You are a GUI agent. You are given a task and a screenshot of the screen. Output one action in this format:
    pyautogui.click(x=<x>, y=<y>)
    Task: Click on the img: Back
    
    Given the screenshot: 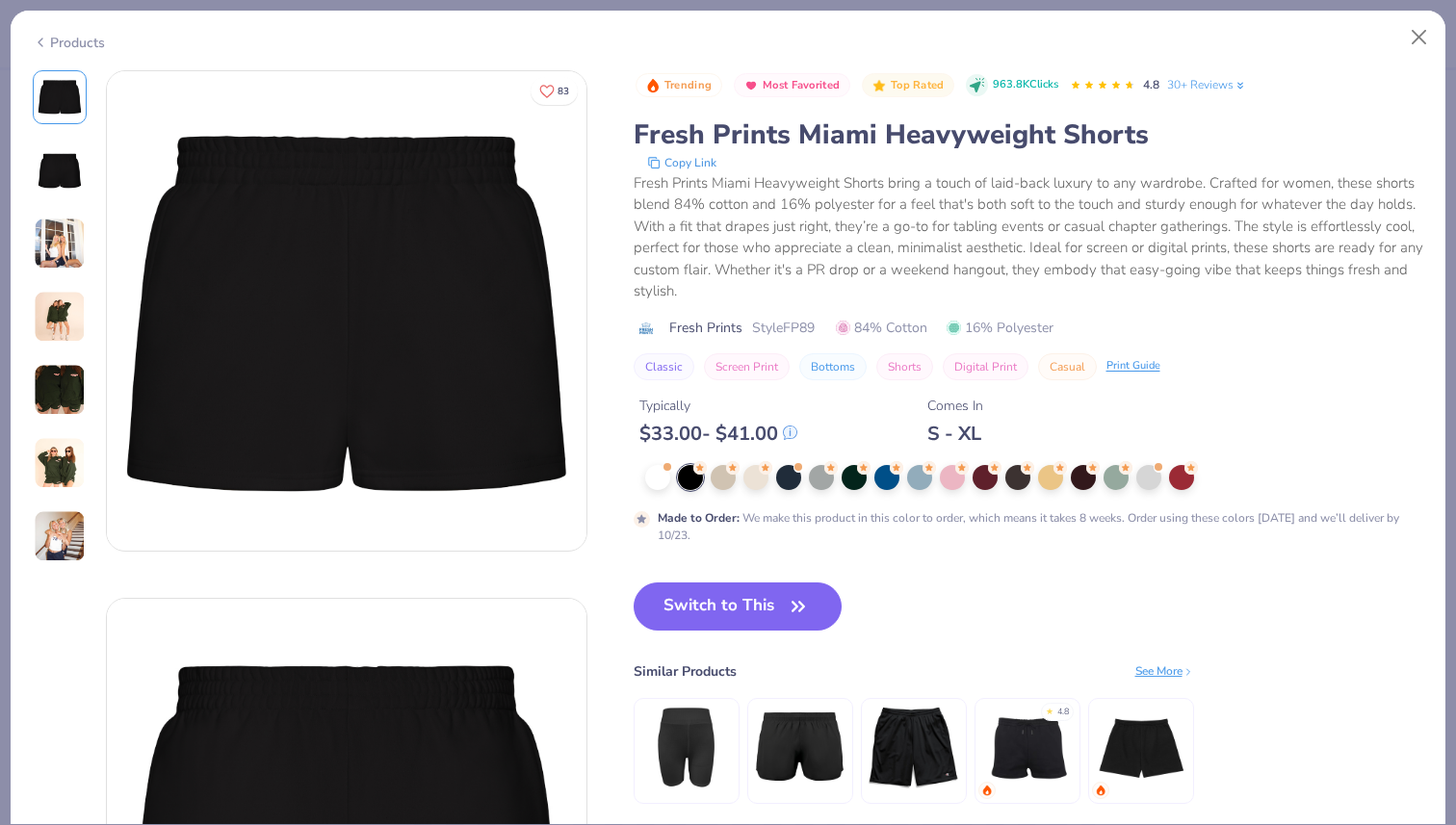 What is the action you would take?
    pyautogui.click(x=59, y=170)
    